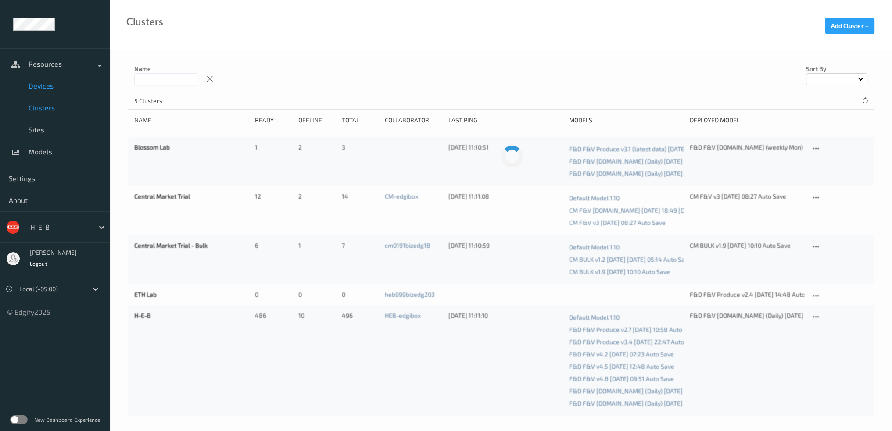  What do you see at coordinates (360, 316) in the screenshot?
I see `div: 496` at bounding box center [360, 316].